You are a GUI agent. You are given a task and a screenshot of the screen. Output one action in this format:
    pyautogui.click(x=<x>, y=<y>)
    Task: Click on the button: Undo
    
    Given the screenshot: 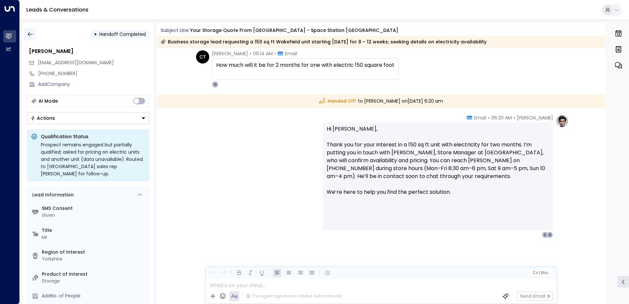 What is the action you would take?
    pyautogui.click(x=212, y=273)
    